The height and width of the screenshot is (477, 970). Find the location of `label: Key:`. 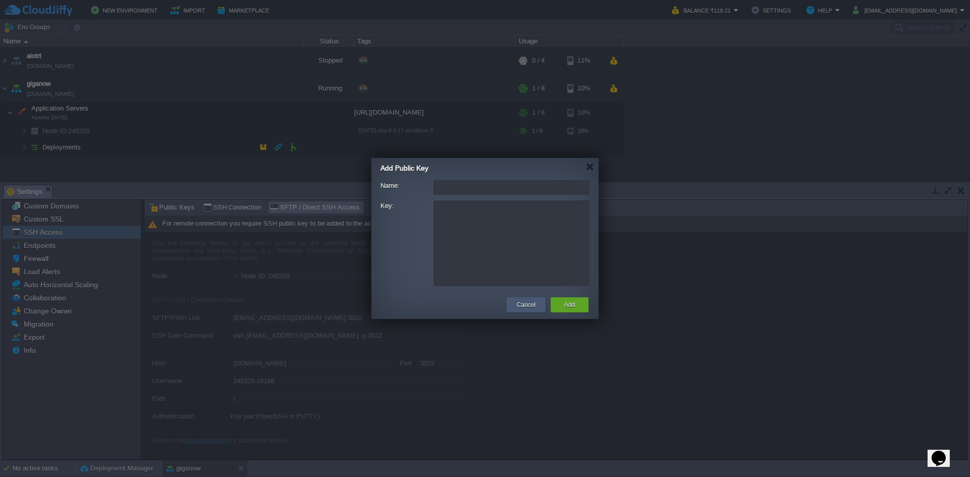

label: Key: is located at coordinates (406, 206).